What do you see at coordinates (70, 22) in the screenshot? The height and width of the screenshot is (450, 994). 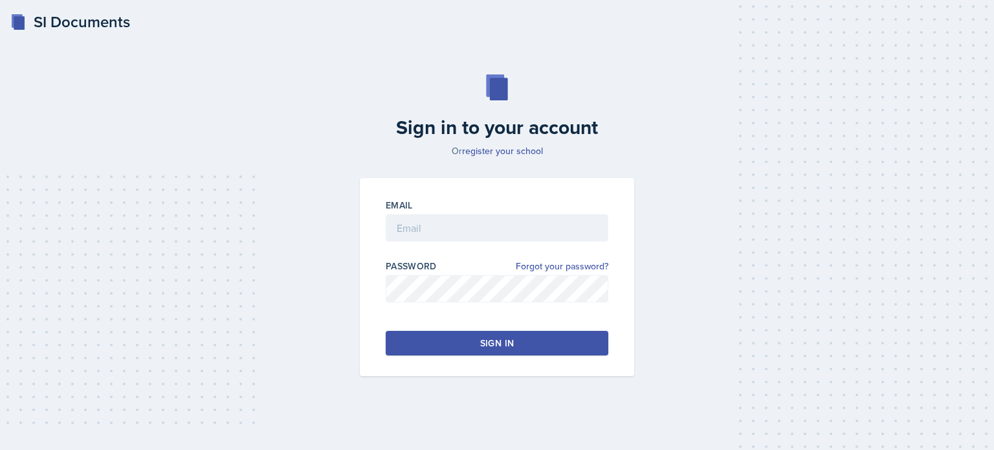 I see `a: SI Documents` at bounding box center [70, 22].